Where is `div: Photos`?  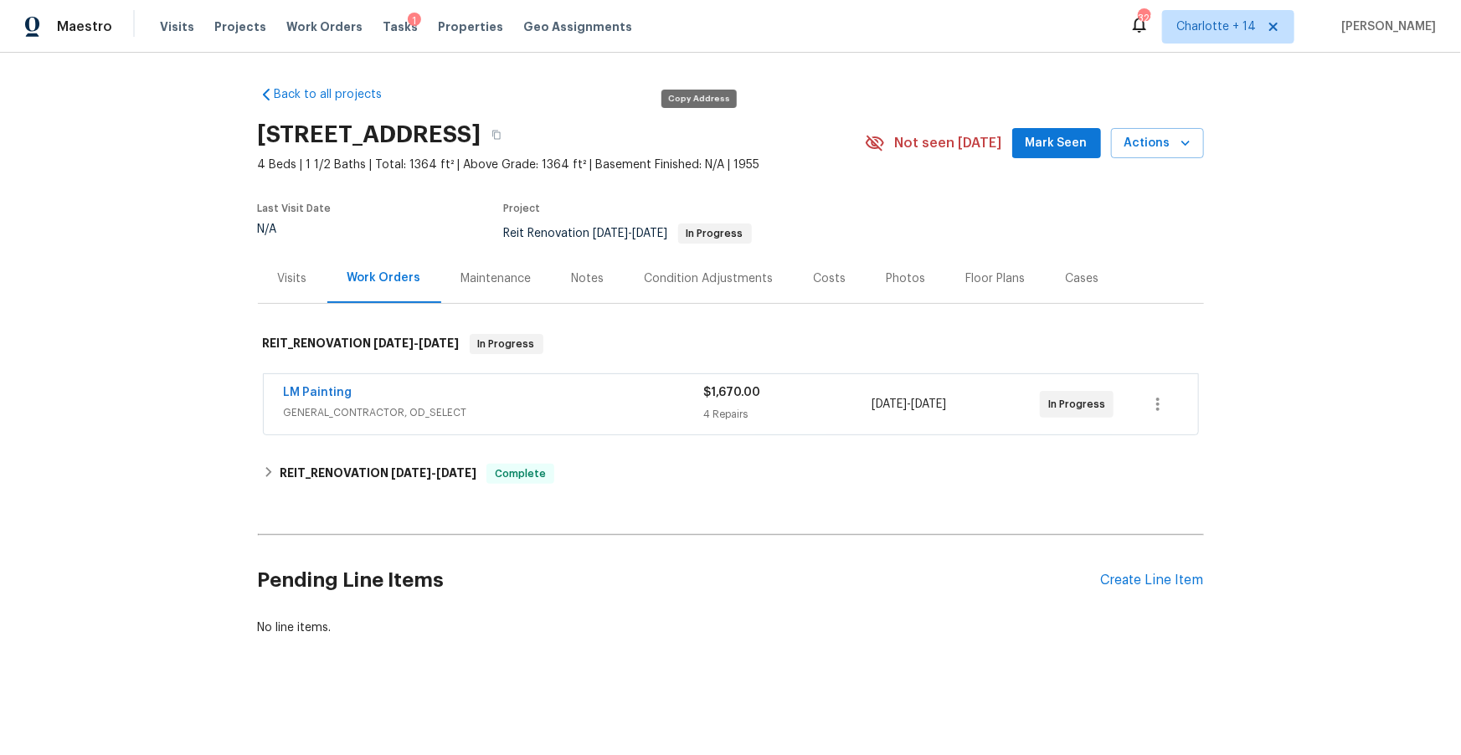 div: Photos is located at coordinates (906, 279).